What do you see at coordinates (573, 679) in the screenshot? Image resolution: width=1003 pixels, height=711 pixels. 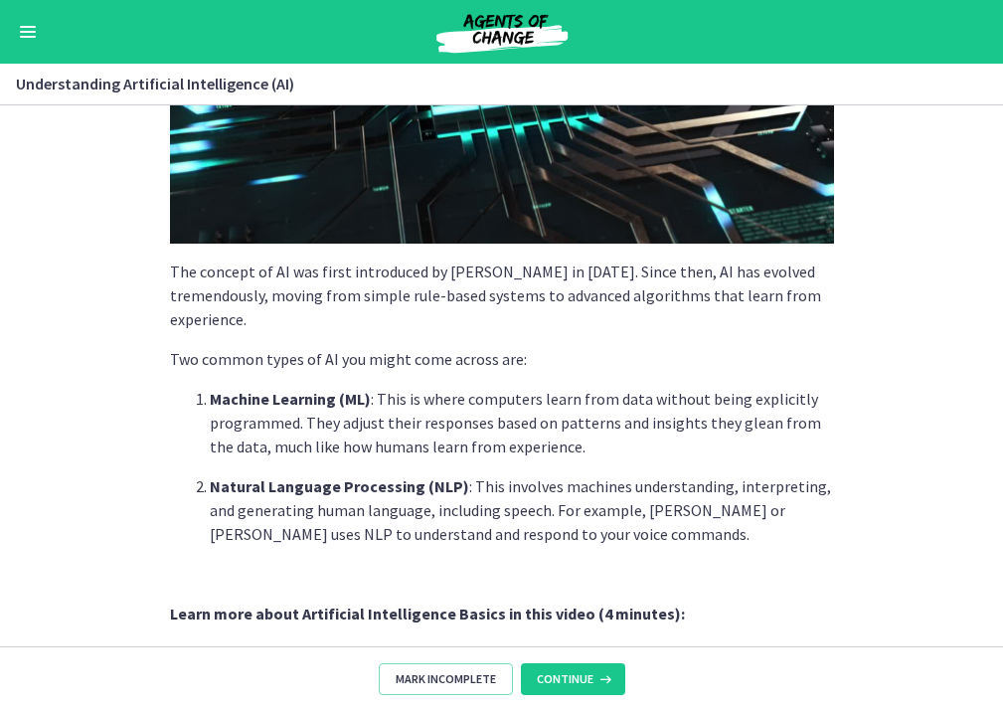 I see `button: Continue` at bounding box center [573, 679].